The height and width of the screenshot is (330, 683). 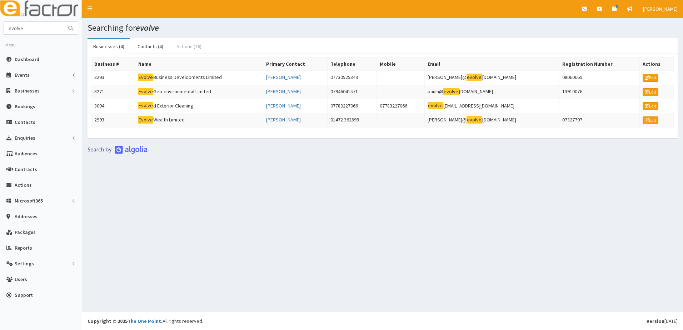 I want to click on span: Enquiries, so click(x=25, y=138).